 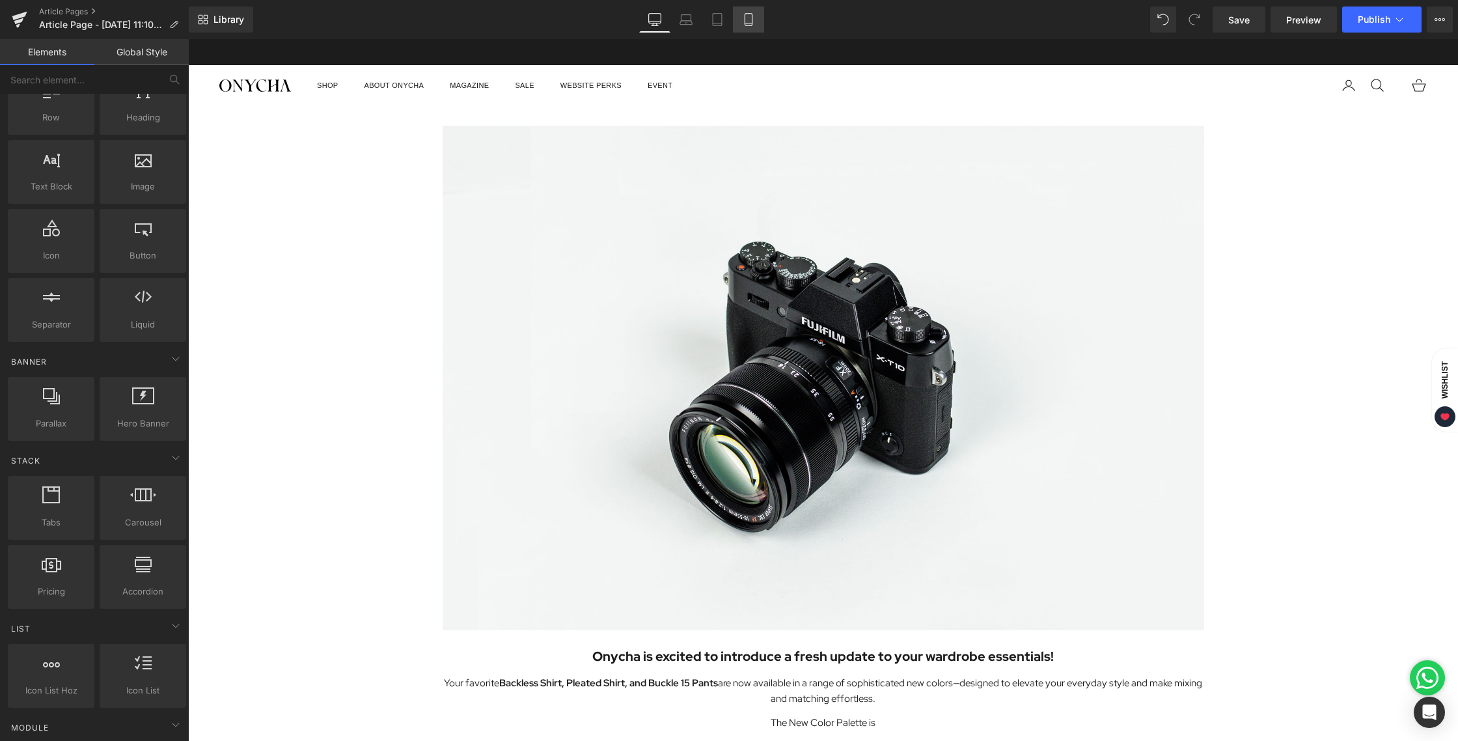 I want to click on strong: Backless Shirt, Pleated Shirt, and Buckle 15 Pants, so click(x=420, y=644).